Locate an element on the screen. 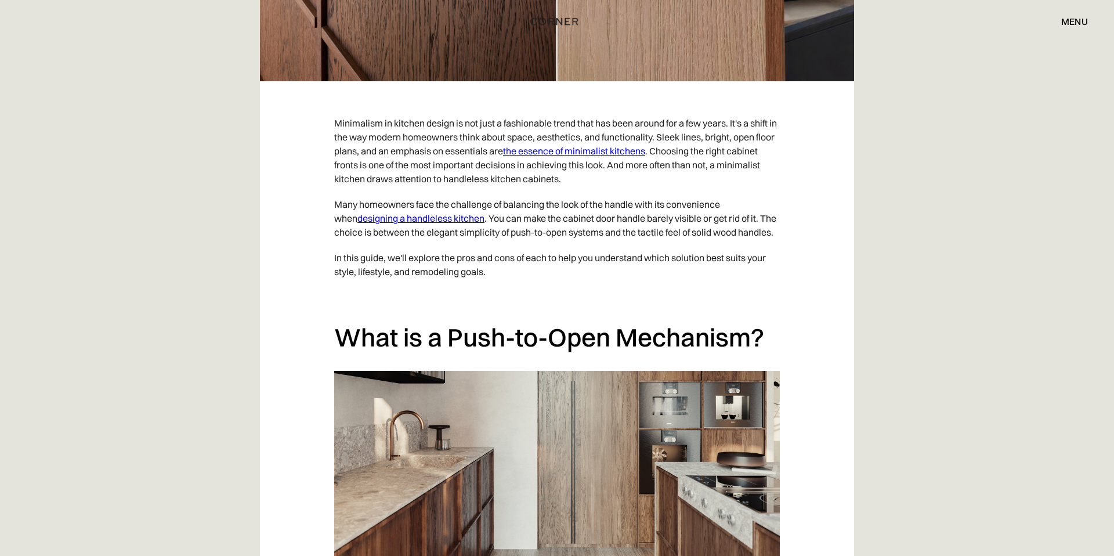 Image resolution: width=1114 pixels, height=556 pixels. a: home is located at coordinates (557, 21).